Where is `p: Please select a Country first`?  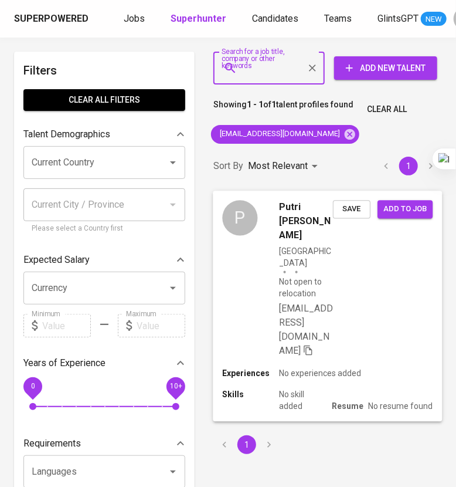 p: Please select a Country first is located at coordinates (104, 229).